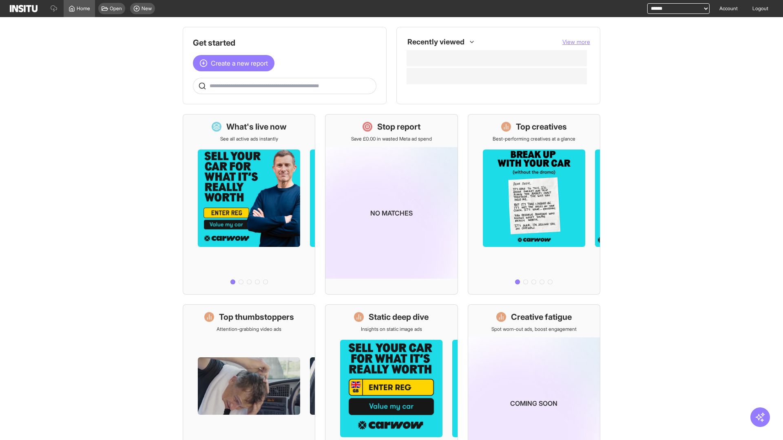 Image resolution: width=783 pixels, height=440 pixels. I want to click on h1: Stop report, so click(399, 127).